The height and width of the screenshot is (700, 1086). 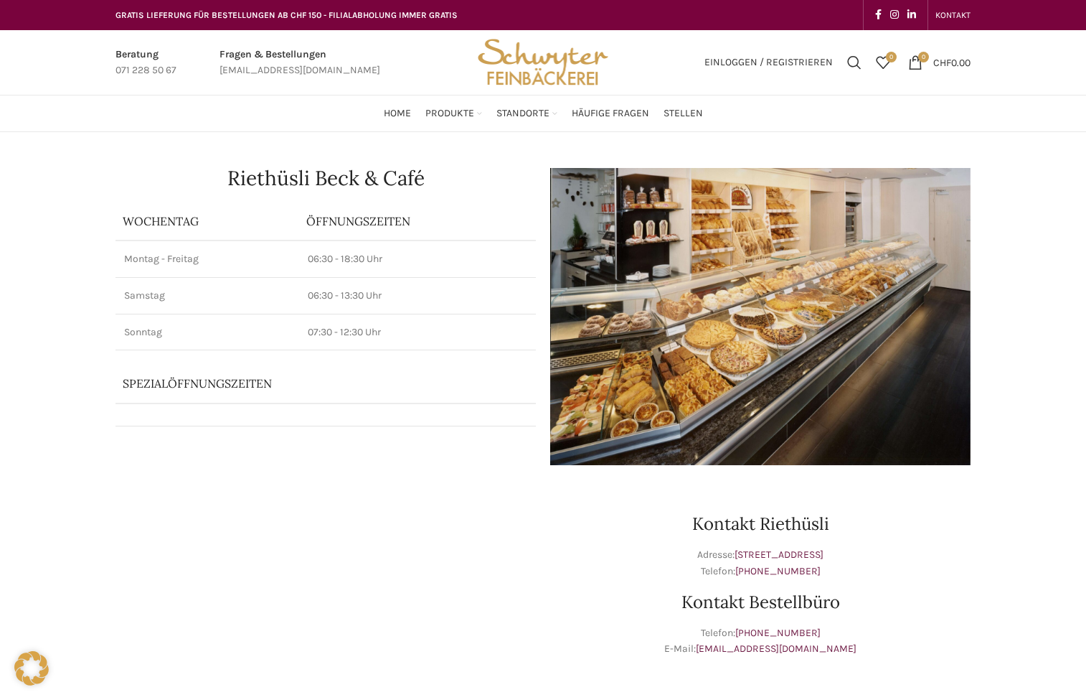 What do you see at coordinates (761, 602) in the screenshot?
I see `h2: Kontakt Bestellbüro` at bounding box center [761, 602].